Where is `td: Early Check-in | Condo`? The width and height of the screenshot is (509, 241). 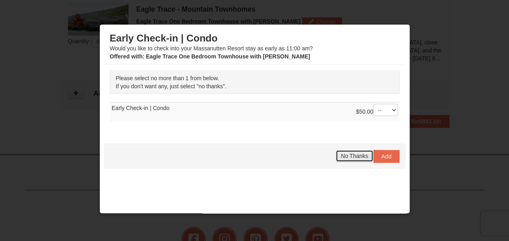
td: Early Check-in | Condo is located at coordinates (255, 111).